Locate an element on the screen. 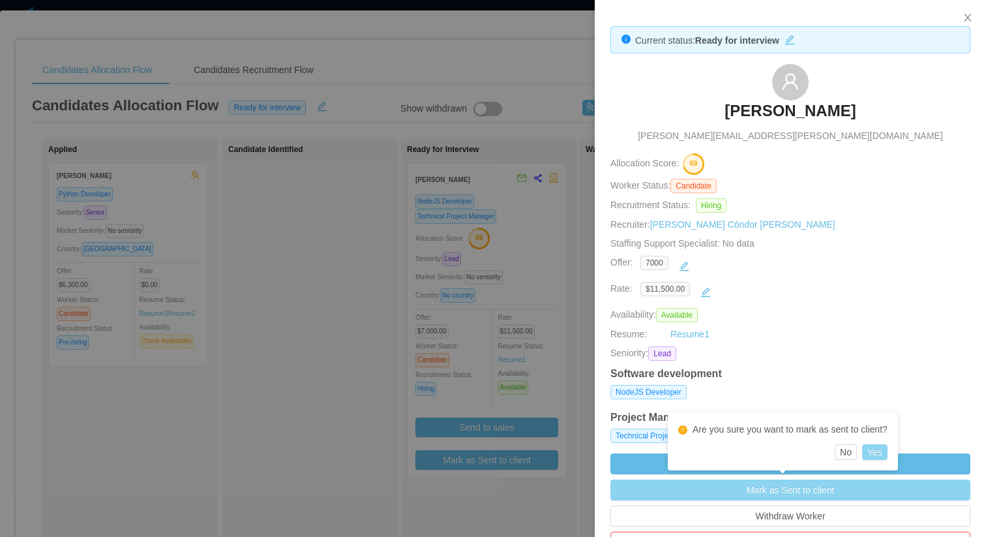 This screenshot has width=986, height=537. button: 69 is located at coordinates (692, 163).